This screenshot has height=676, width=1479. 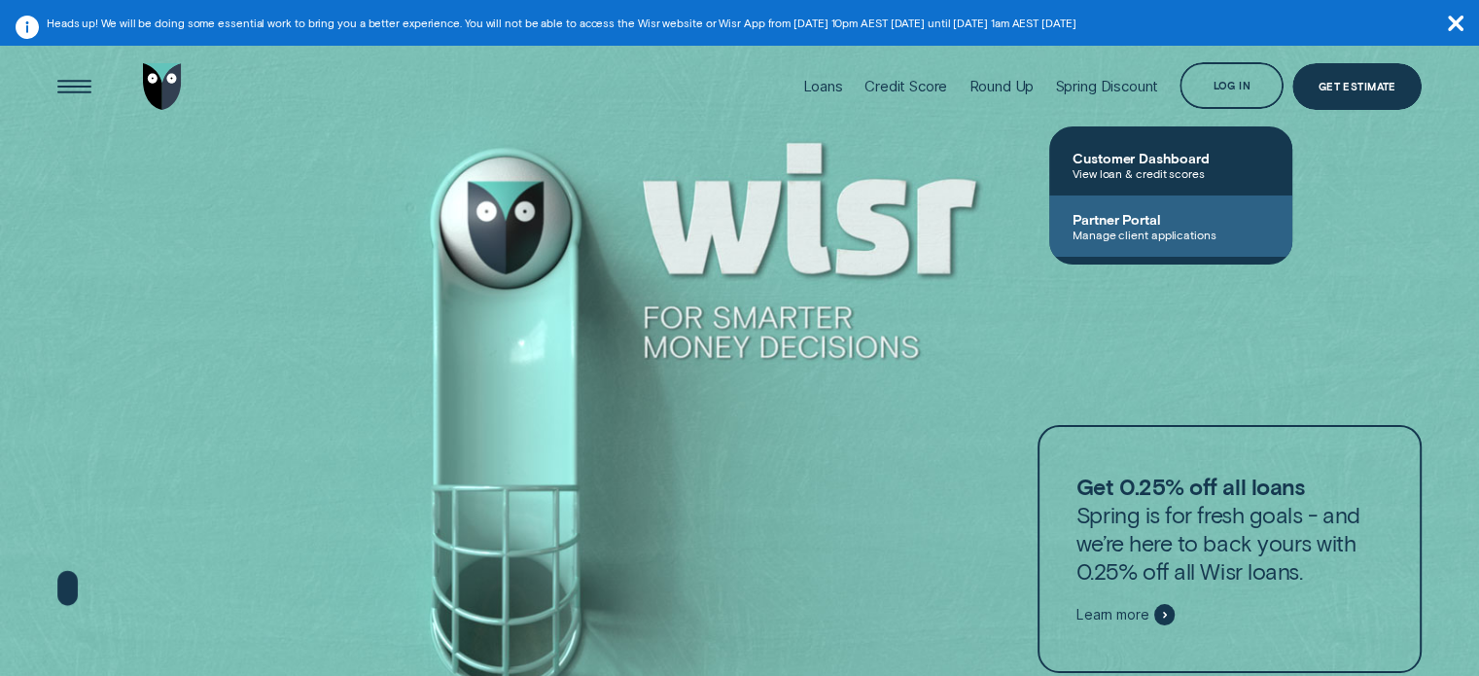 What do you see at coordinates (162, 87) in the screenshot?
I see `img: Wisr` at bounding box center [162, 87].